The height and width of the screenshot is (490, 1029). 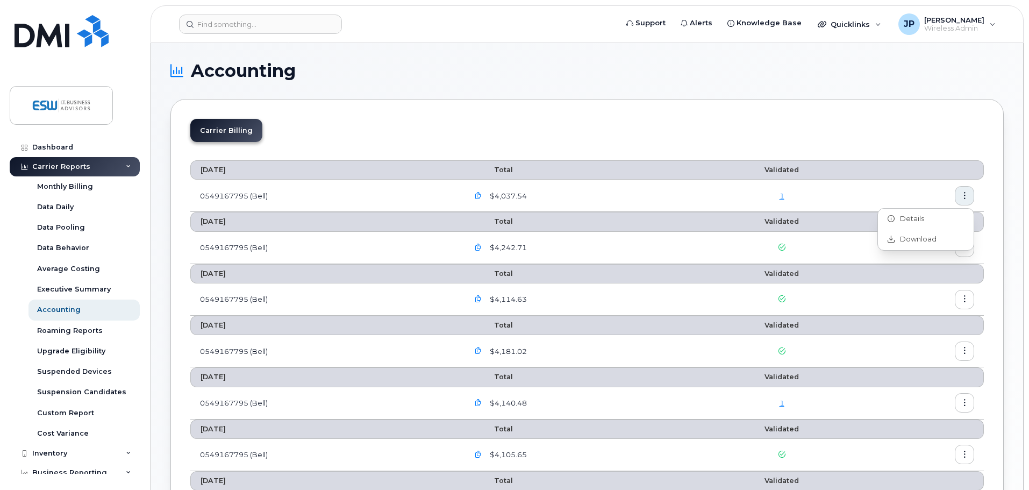 I want to click on span: $4,114.63, so click(x=507, y=299).